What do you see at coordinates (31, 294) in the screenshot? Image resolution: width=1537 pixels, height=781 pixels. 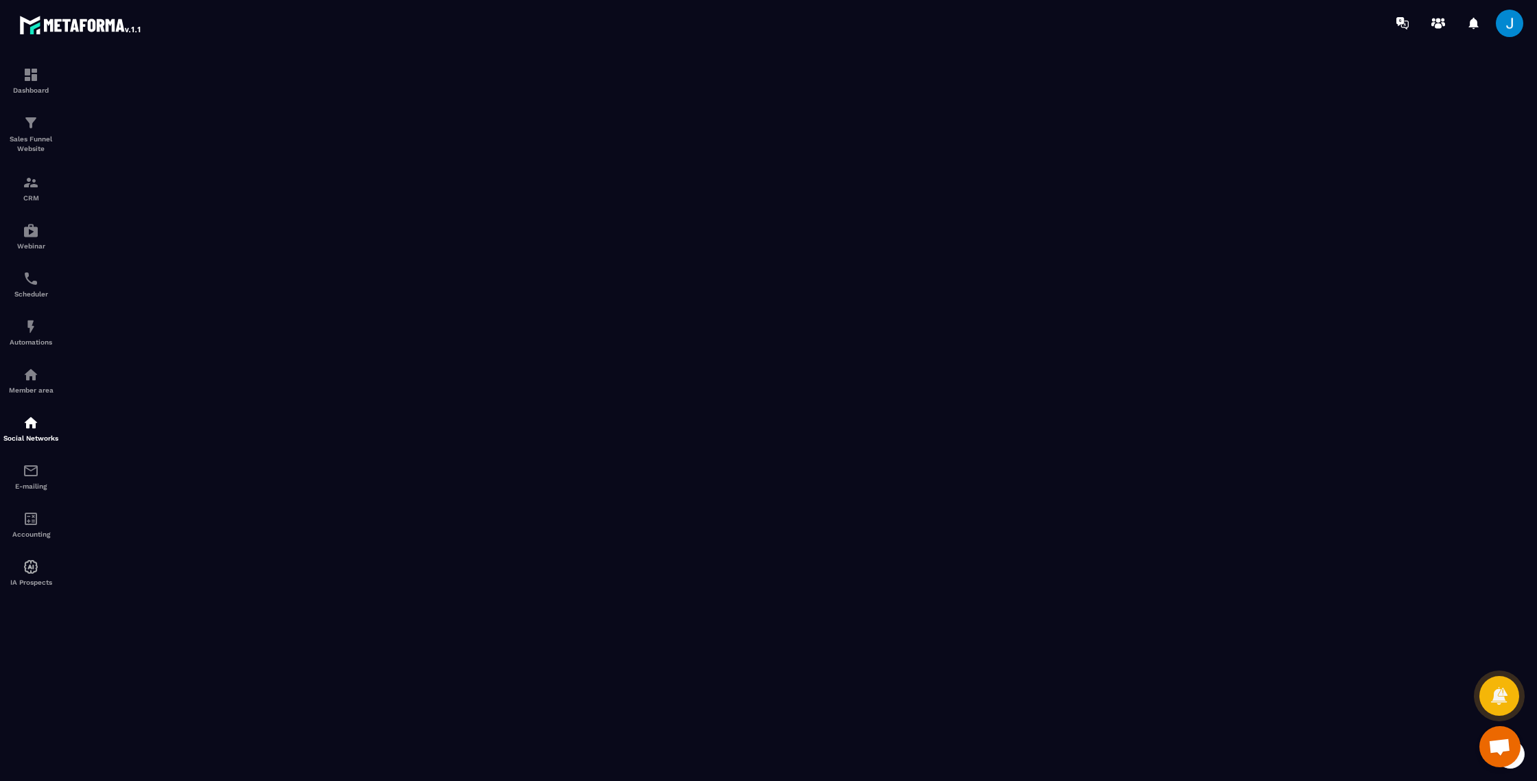 I see `p: Scheduler` at bounding box center [31, 294].